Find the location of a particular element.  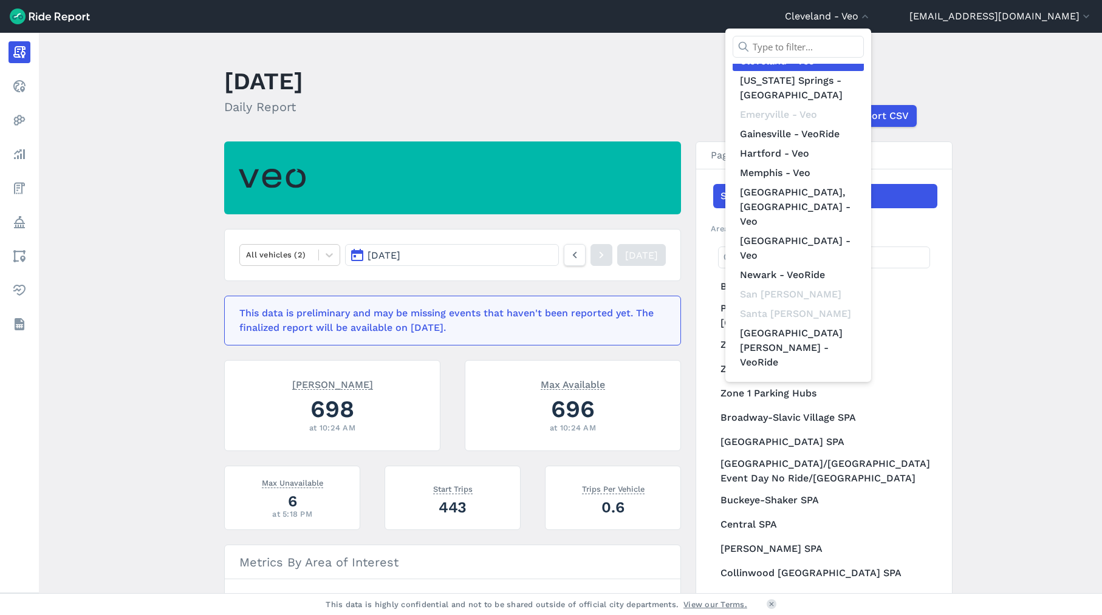

a: Seattle - Veo is located at coordinates (798, 382).